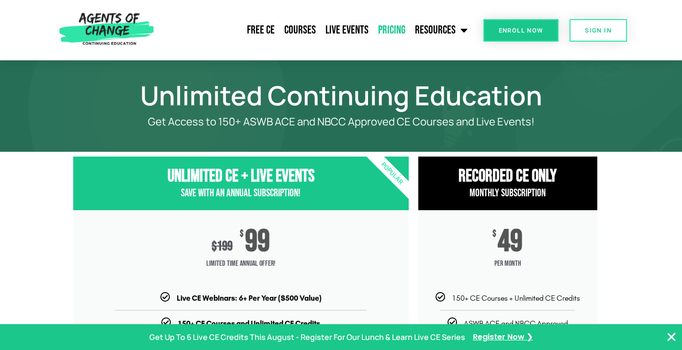 Image resolution: width=682 pixels, height=350 pixels. What do you see at coordinates (241, 264) in the screenshot?
I see `span: Limited Time Annual Offer!` at bounding box center [241, 264].